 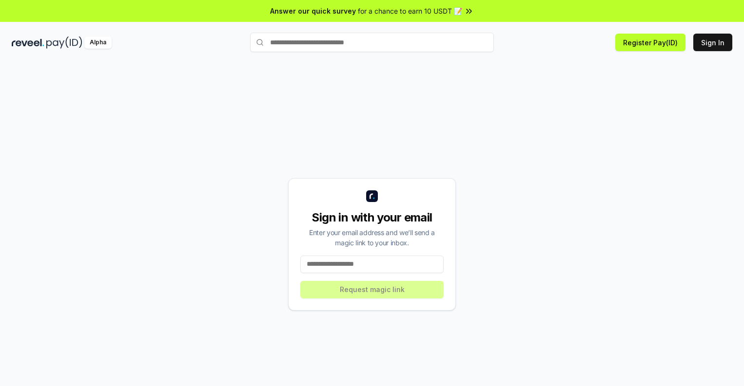 What do you see at coordinates (372, 238) in the screenshot?
I see `div: Enter your email address and we’ll send a magic link to your inbox.` at bounding box center [372, 238].